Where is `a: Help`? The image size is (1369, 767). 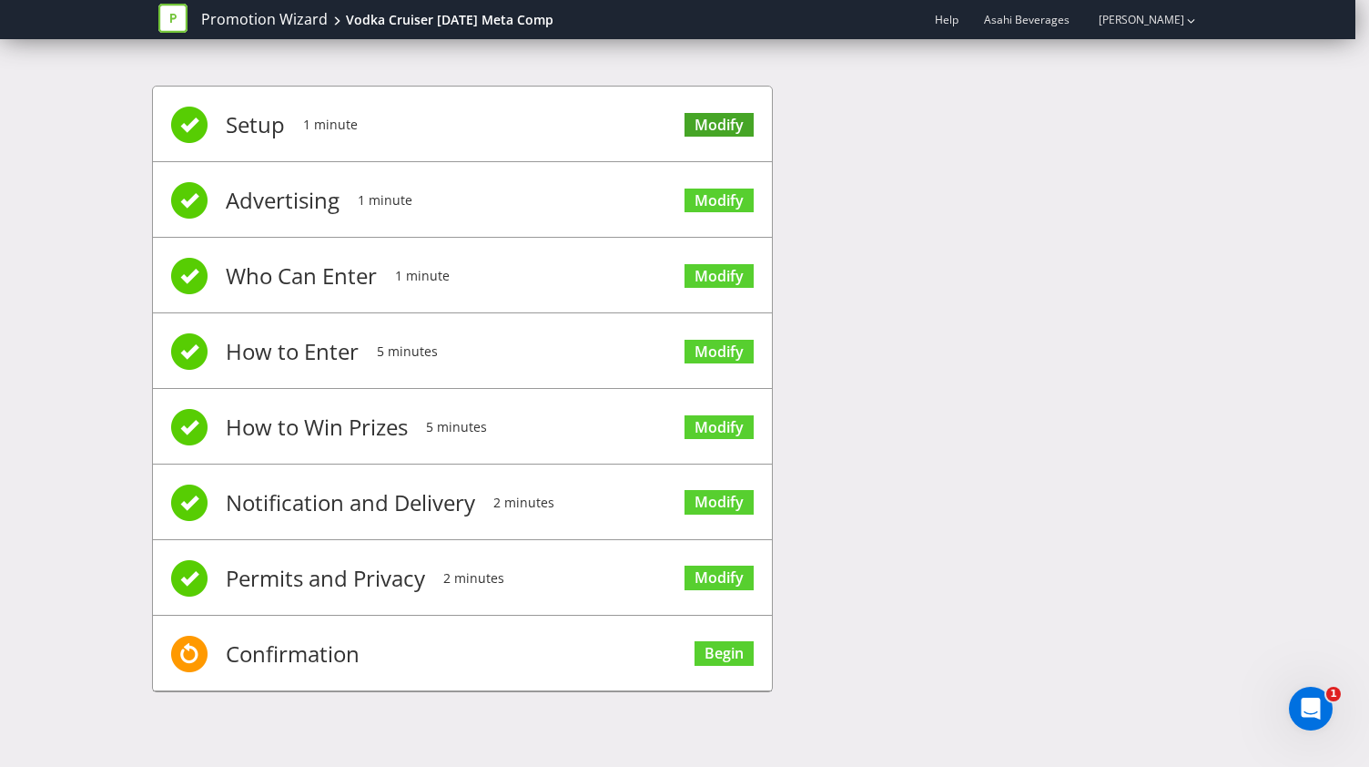
a: Help is located at coordinates (947, 19).